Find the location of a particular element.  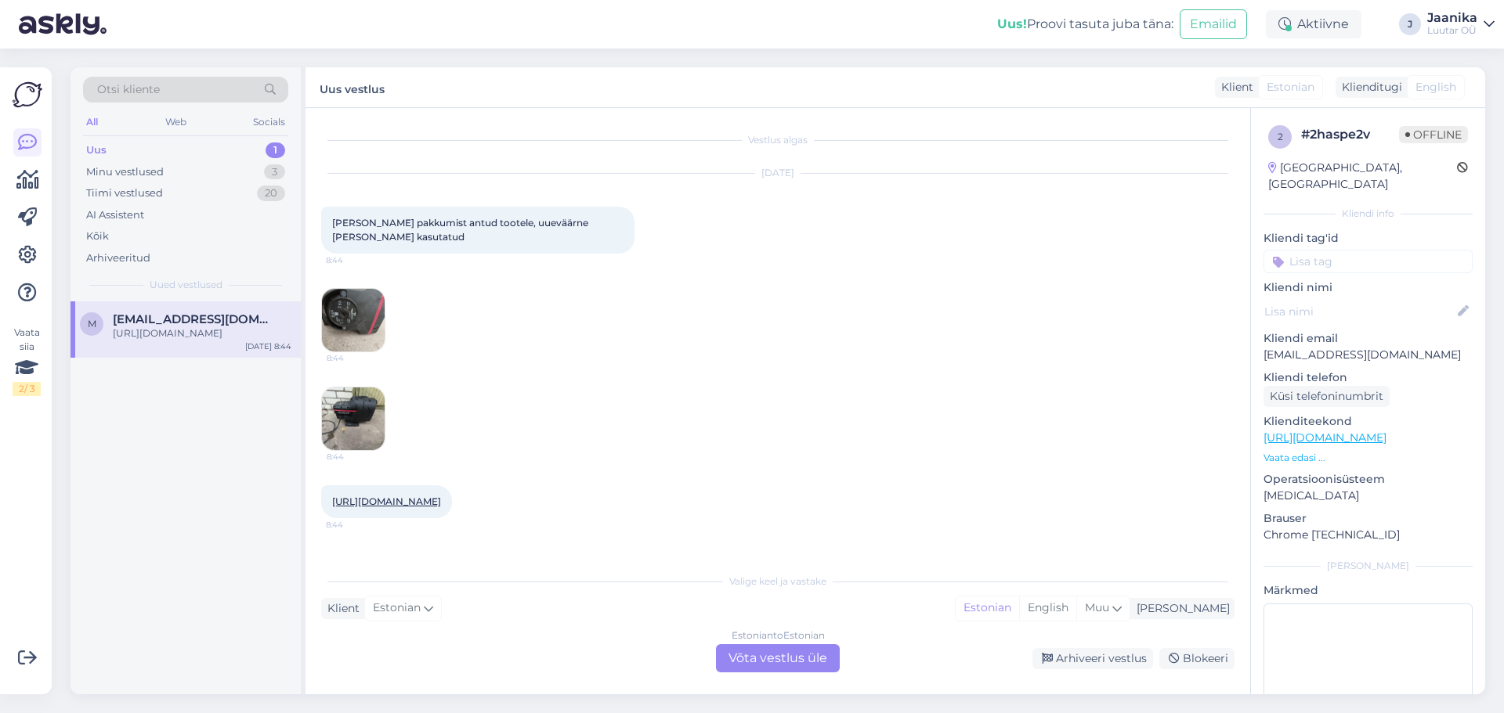

div: Võta vestlus üle is located at coordinates (778, 659).